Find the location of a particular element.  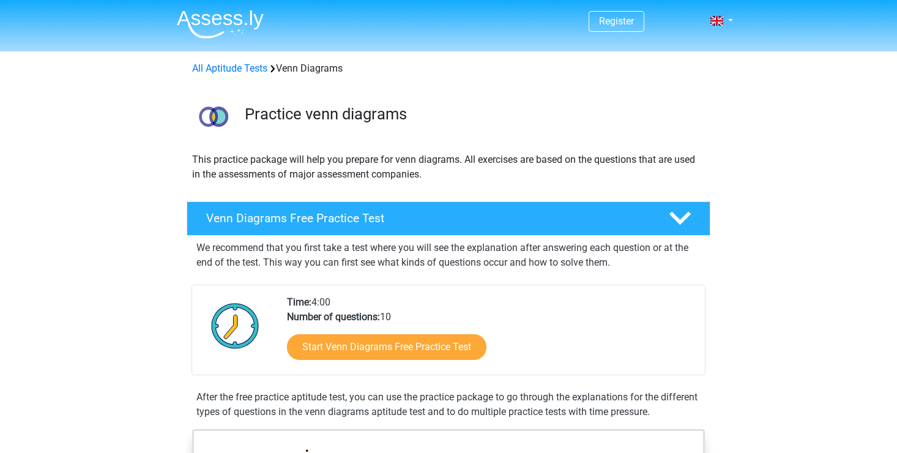

div: Venn Diagrams is located at coordinates (449, 69).